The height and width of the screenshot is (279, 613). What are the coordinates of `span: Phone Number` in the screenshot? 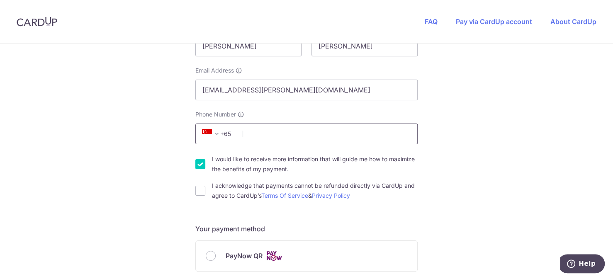 It's located at (216, 115).